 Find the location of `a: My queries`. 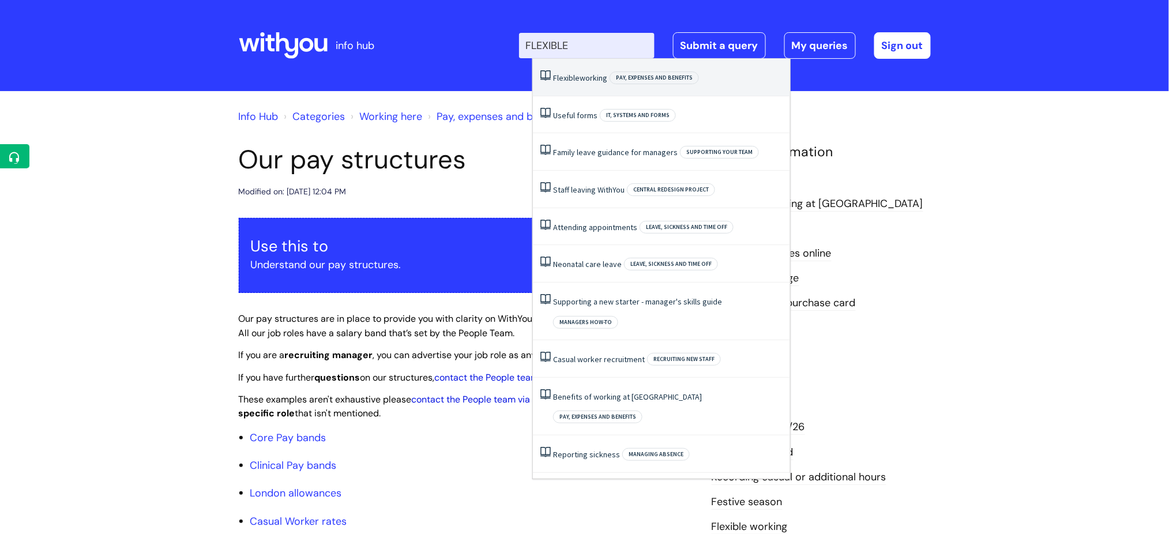

a: My queries is located at coordinates (820, 46).